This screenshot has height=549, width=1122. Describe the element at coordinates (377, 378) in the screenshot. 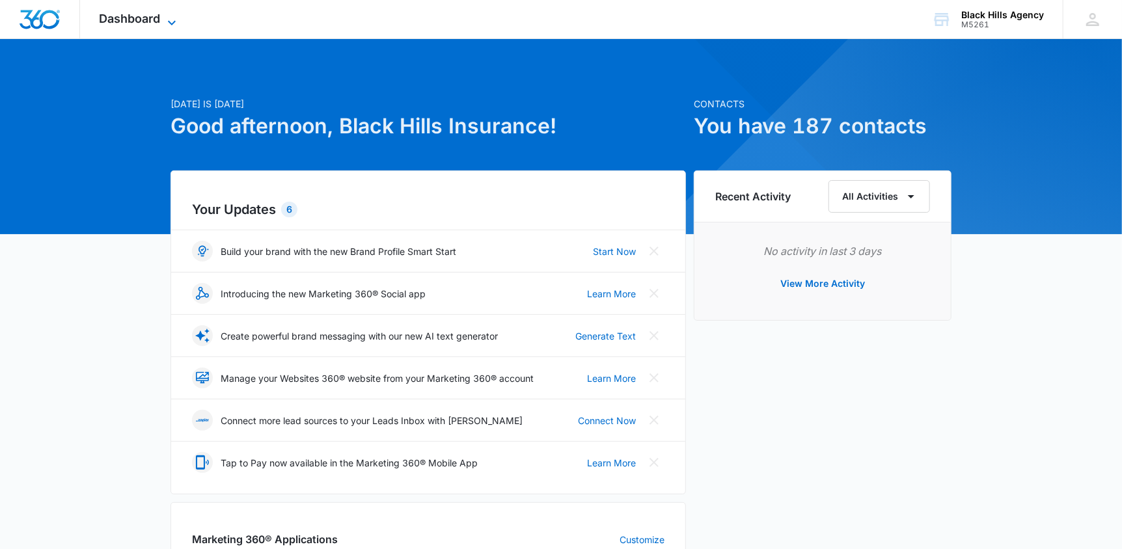

I see `p: Manage your Websites 360® website from your Marketing 360® account` at that location.